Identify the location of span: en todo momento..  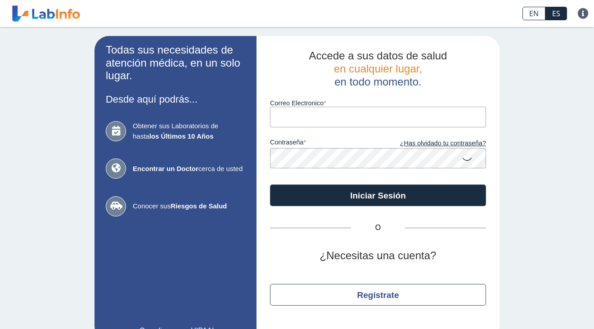
(377, 81).